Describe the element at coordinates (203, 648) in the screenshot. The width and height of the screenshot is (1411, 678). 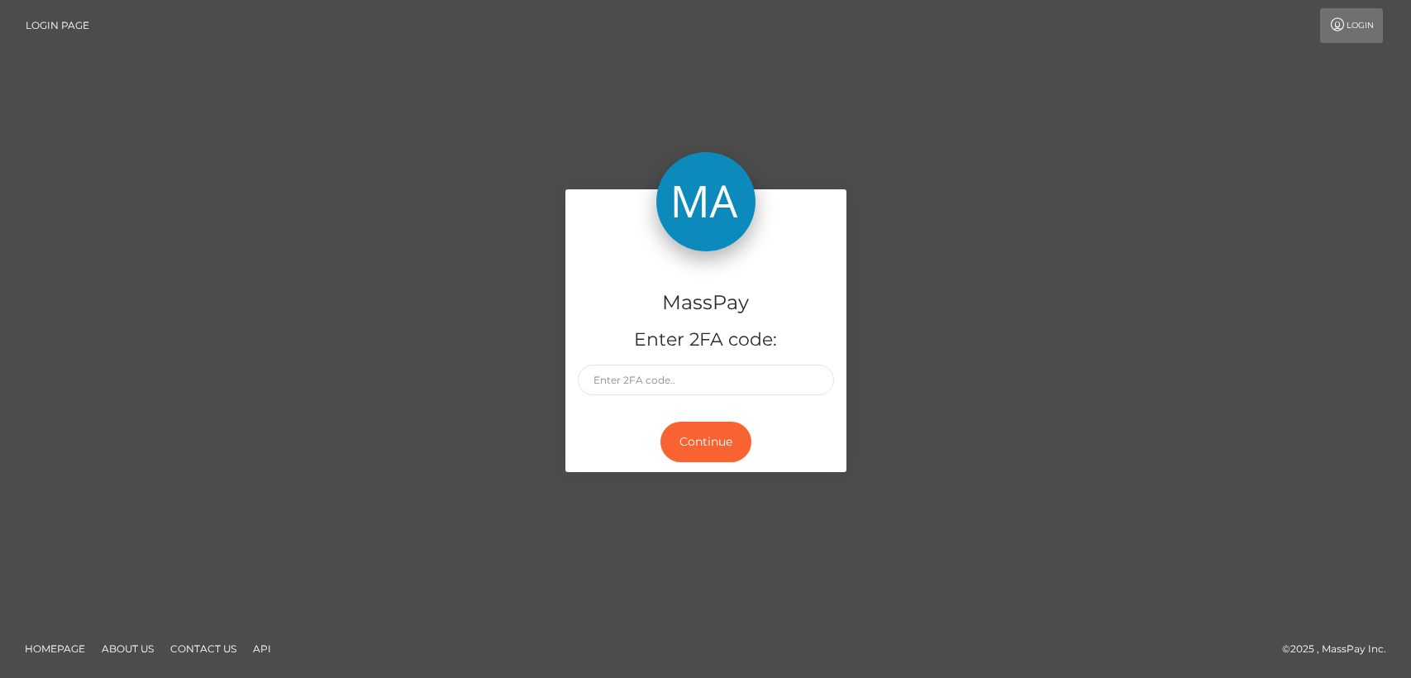
I see `a: Contact Us` at that location.